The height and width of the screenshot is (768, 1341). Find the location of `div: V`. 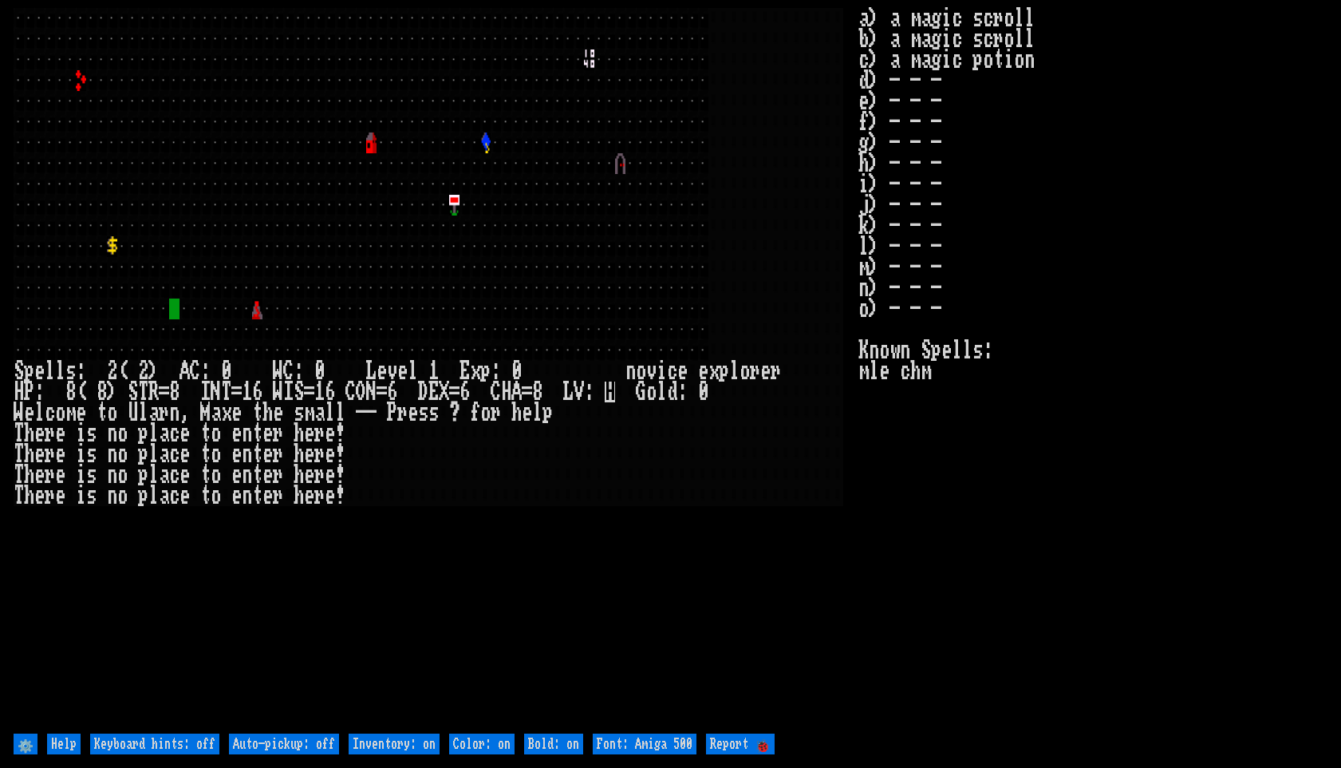

div: V is located at coordinates (578, 392).